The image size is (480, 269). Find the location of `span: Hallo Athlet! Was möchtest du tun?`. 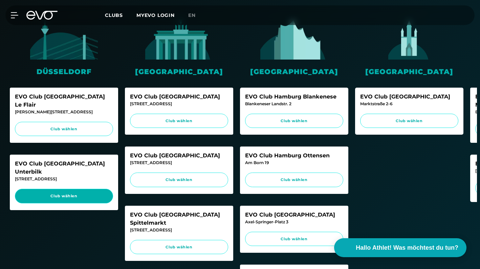

span: Hallo Athlet! Was möchtest du tun? is located at coordinates (407, 248).